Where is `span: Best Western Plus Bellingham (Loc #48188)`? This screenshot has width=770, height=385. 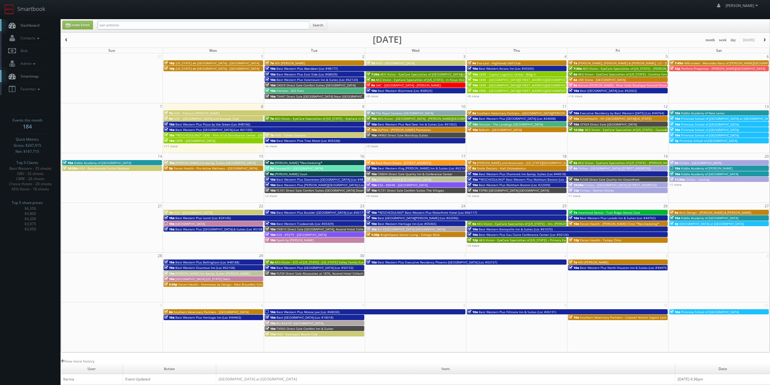
span: Best Western Plus Bellingham (Loc #48188) is located at coordinates (207, 262).